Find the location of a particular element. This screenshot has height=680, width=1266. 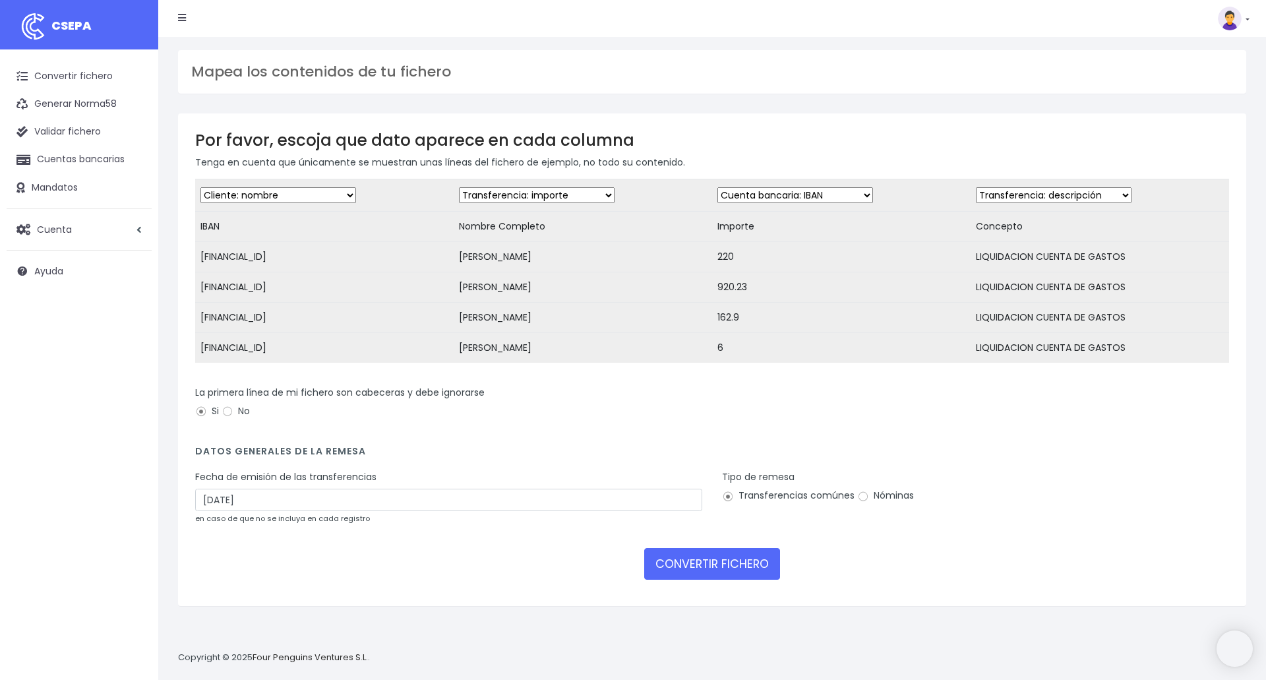

td: Concepto is located at coordinates (1100, 227).